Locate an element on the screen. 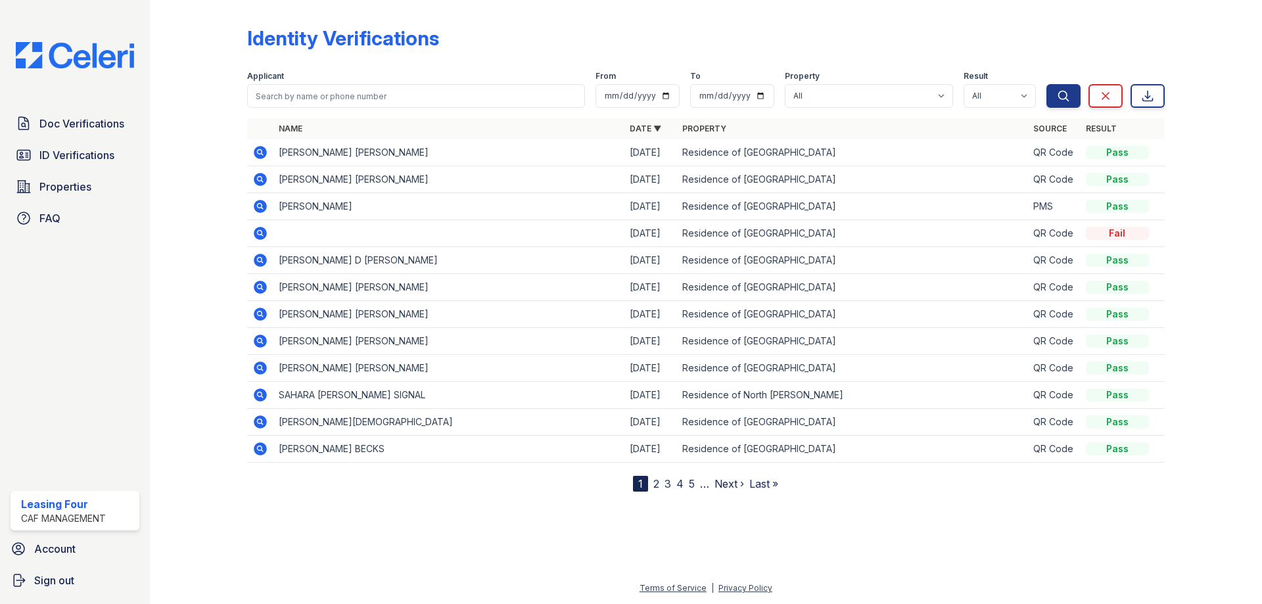 Image resolution: width=1262 pixels, height=604 pixels. a: Sign out is located at coordinates (75, 580).